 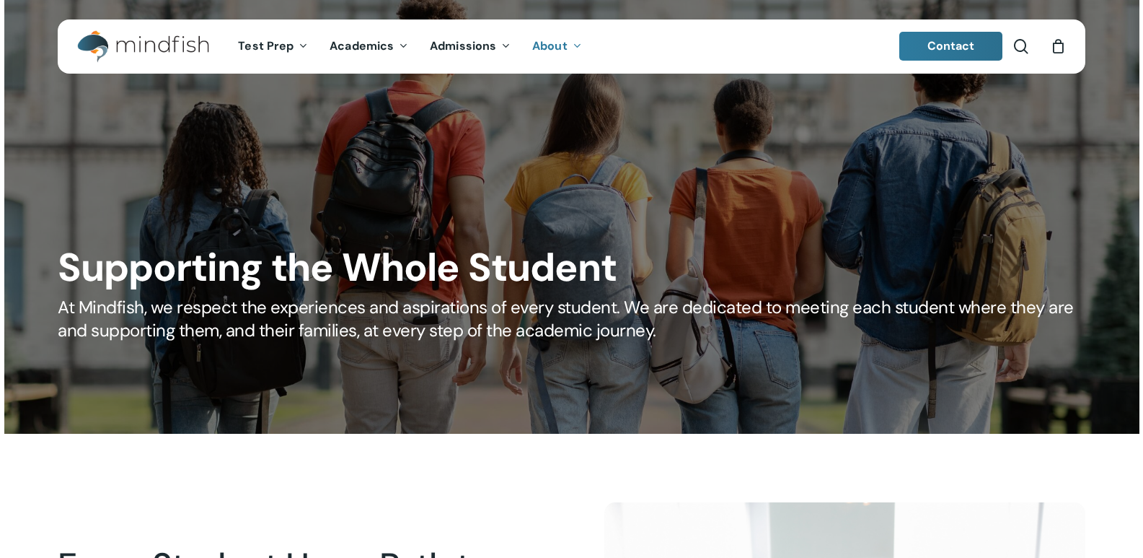 I want to click on a: Cart, so click(x=1058, y=46).